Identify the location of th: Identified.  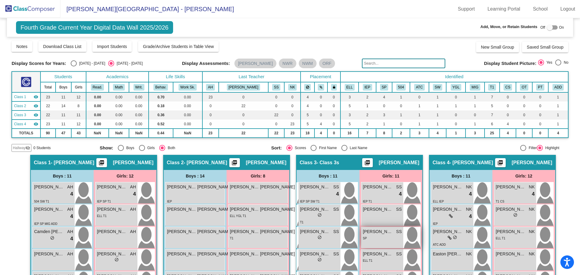
(454, 77).